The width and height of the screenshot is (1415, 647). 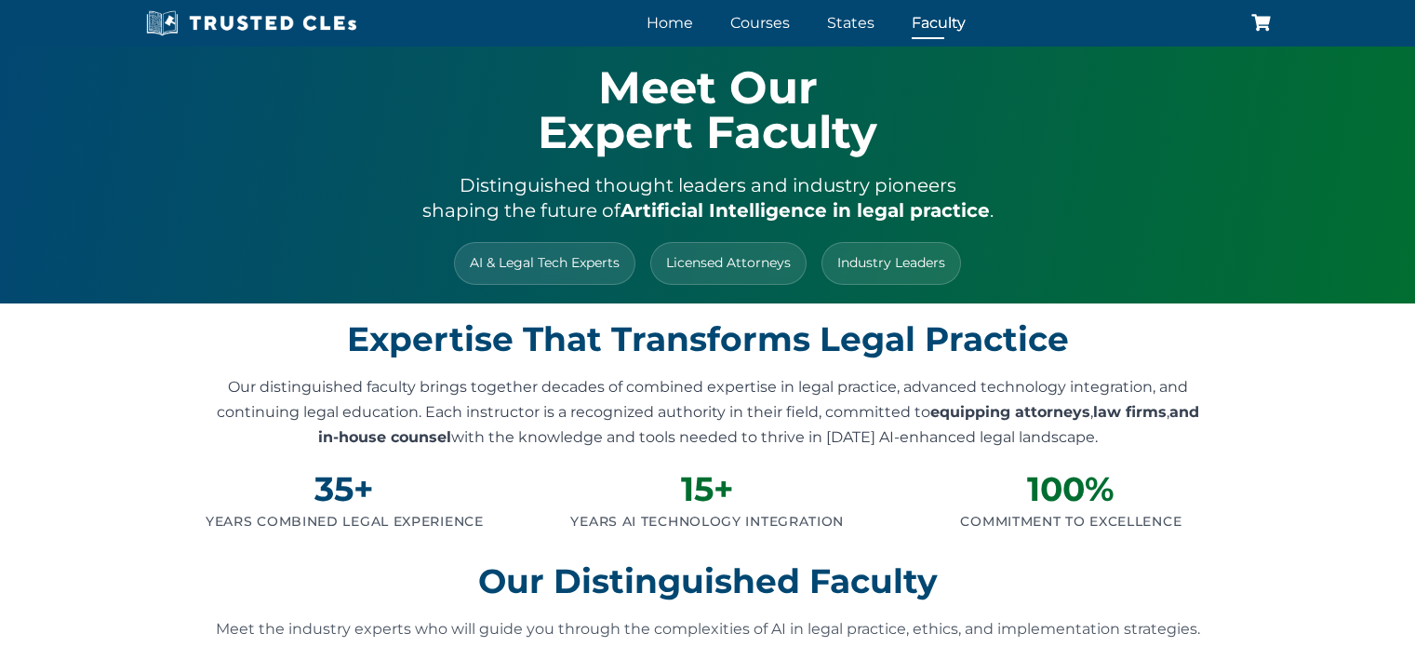 I want to click on div: Commitment to Excellence, so click(x=1071, y=522).